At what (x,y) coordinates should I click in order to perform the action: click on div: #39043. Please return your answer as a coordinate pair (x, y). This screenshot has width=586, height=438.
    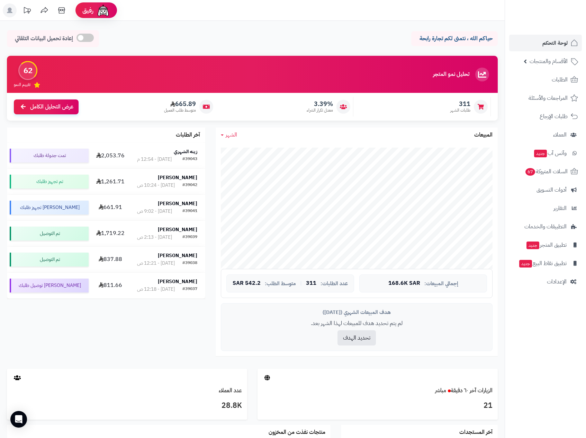
    Looking at the image, I should click on (190, 159).